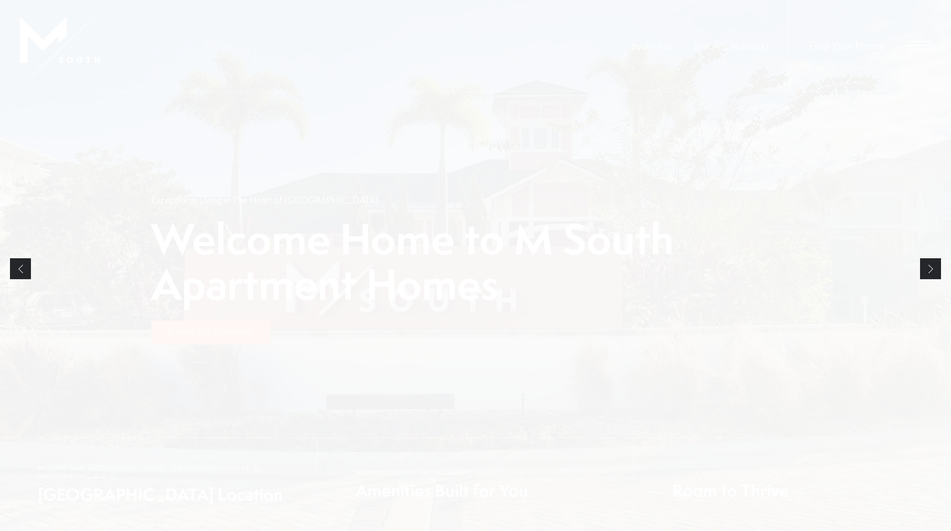  I want to click on span: Explore Our Community, so click(211, 332).